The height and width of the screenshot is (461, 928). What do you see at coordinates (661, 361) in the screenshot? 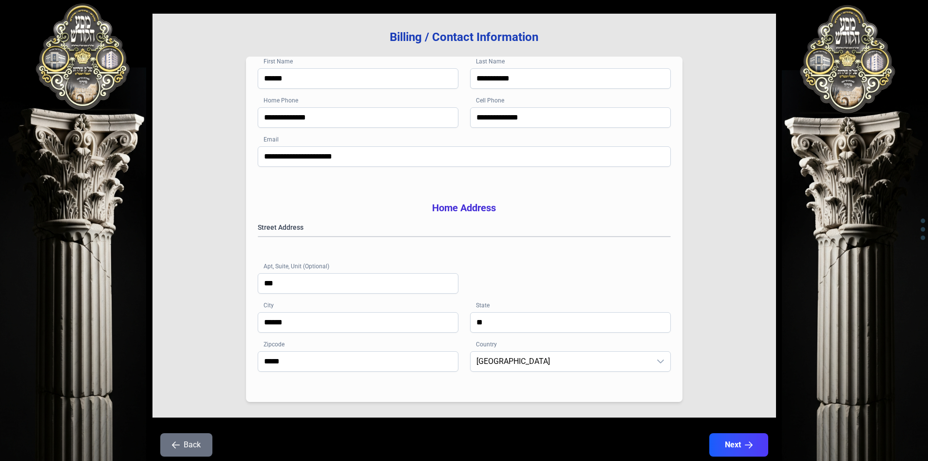
I see `div: dropdown trigger` at bounding box center [661, 361].